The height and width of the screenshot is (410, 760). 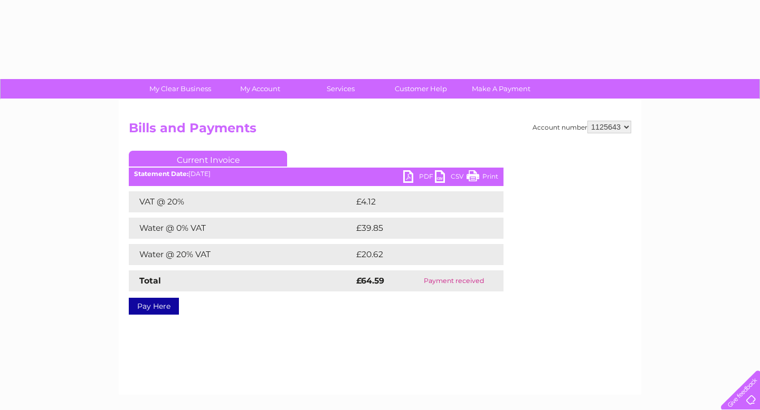 What do you see at coordinates (450, 178) in the screenshot?
I see `a: CSV` at bounding box center [450, 178].